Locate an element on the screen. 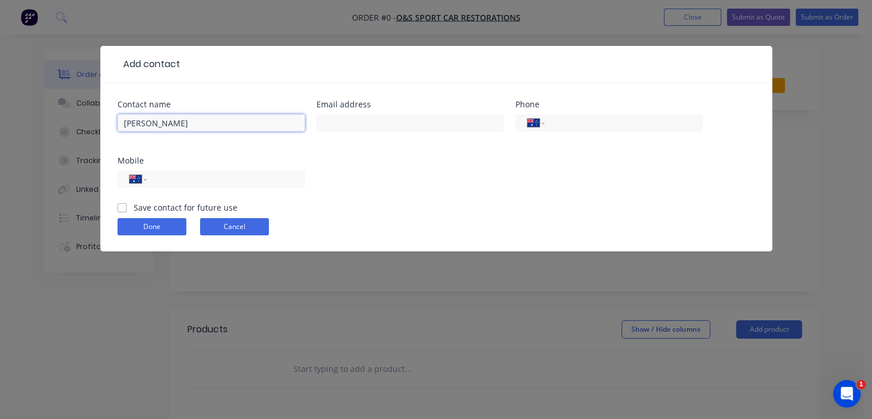 Image resolution: width=872 pixels, height=419 pixels. div: Mobile is located at coordinates (211, 161).